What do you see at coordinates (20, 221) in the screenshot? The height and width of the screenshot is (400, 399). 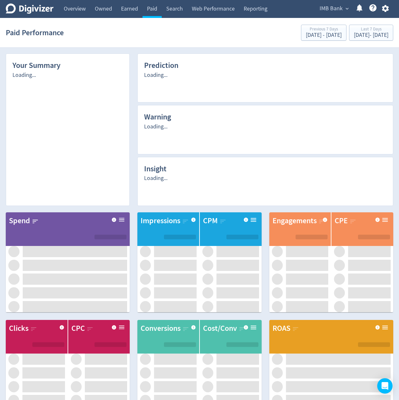 I see `div: Spend` at bounding box center [20, 221].